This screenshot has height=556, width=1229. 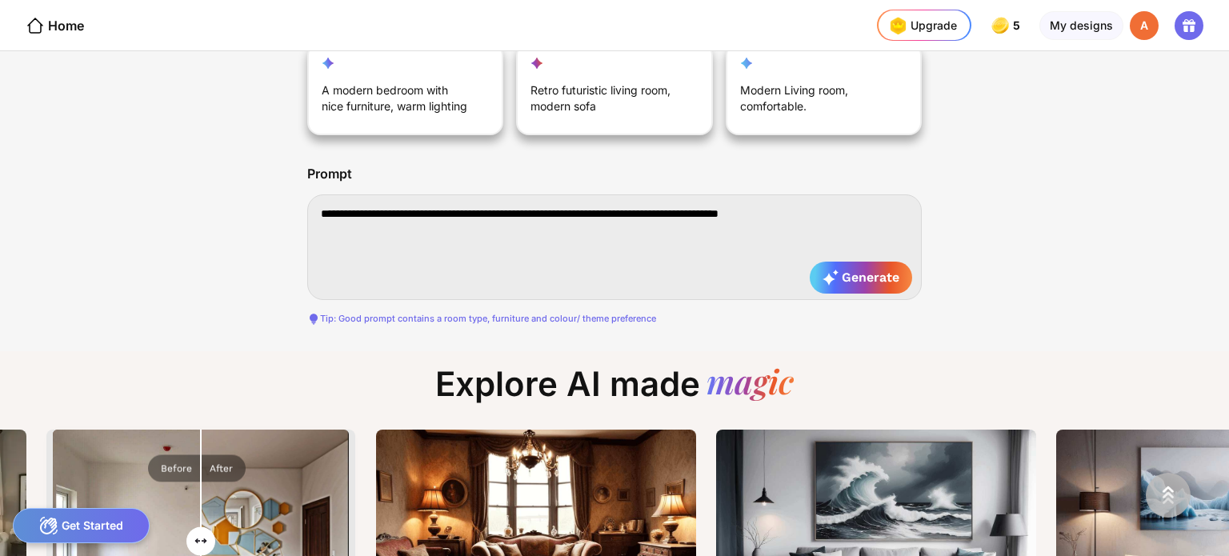 What do you see at coordinates (898, 26) in the screenshot?
I see `img: upgrade-nav-btn-icon.gif` at bounding box center [898, 26].